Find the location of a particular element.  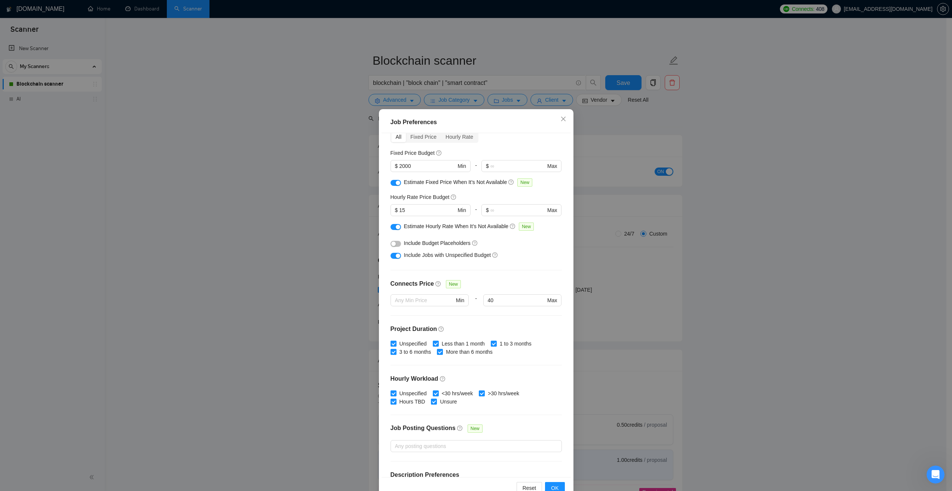

span: 1 to 3 months is located at coordinates (515, 344).